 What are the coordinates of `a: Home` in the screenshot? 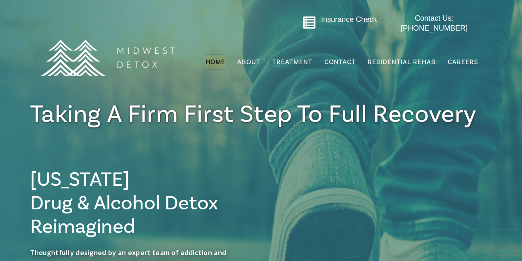 It's located at (216, 62).